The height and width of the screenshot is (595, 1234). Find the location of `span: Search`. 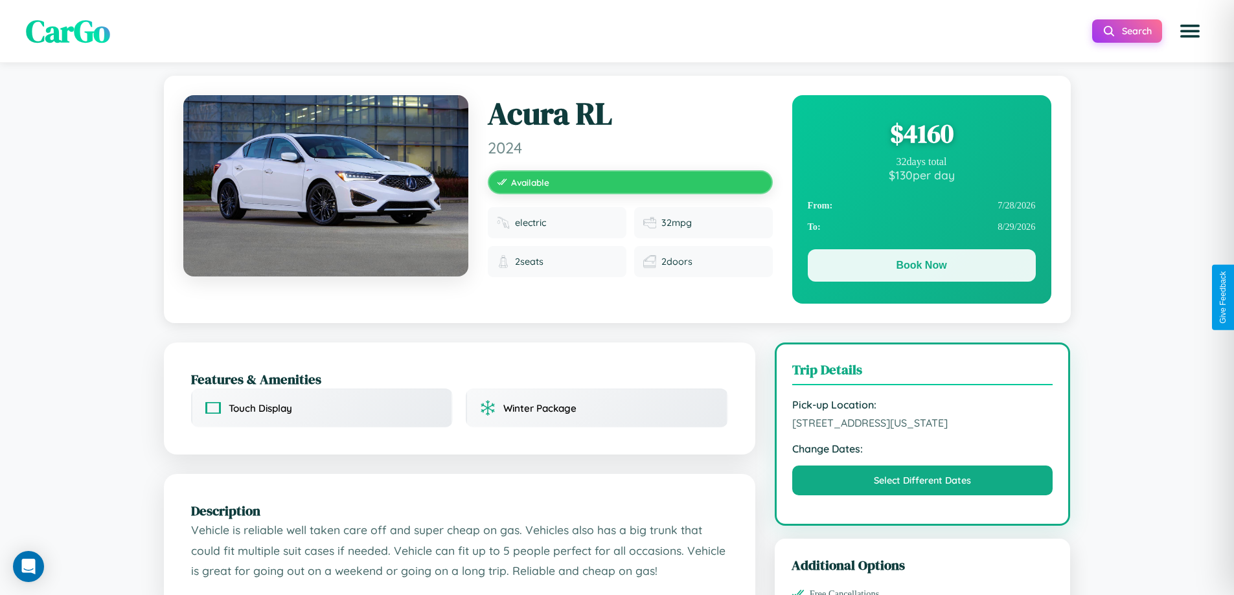

span: Search is located at coordinates (1137, 31).